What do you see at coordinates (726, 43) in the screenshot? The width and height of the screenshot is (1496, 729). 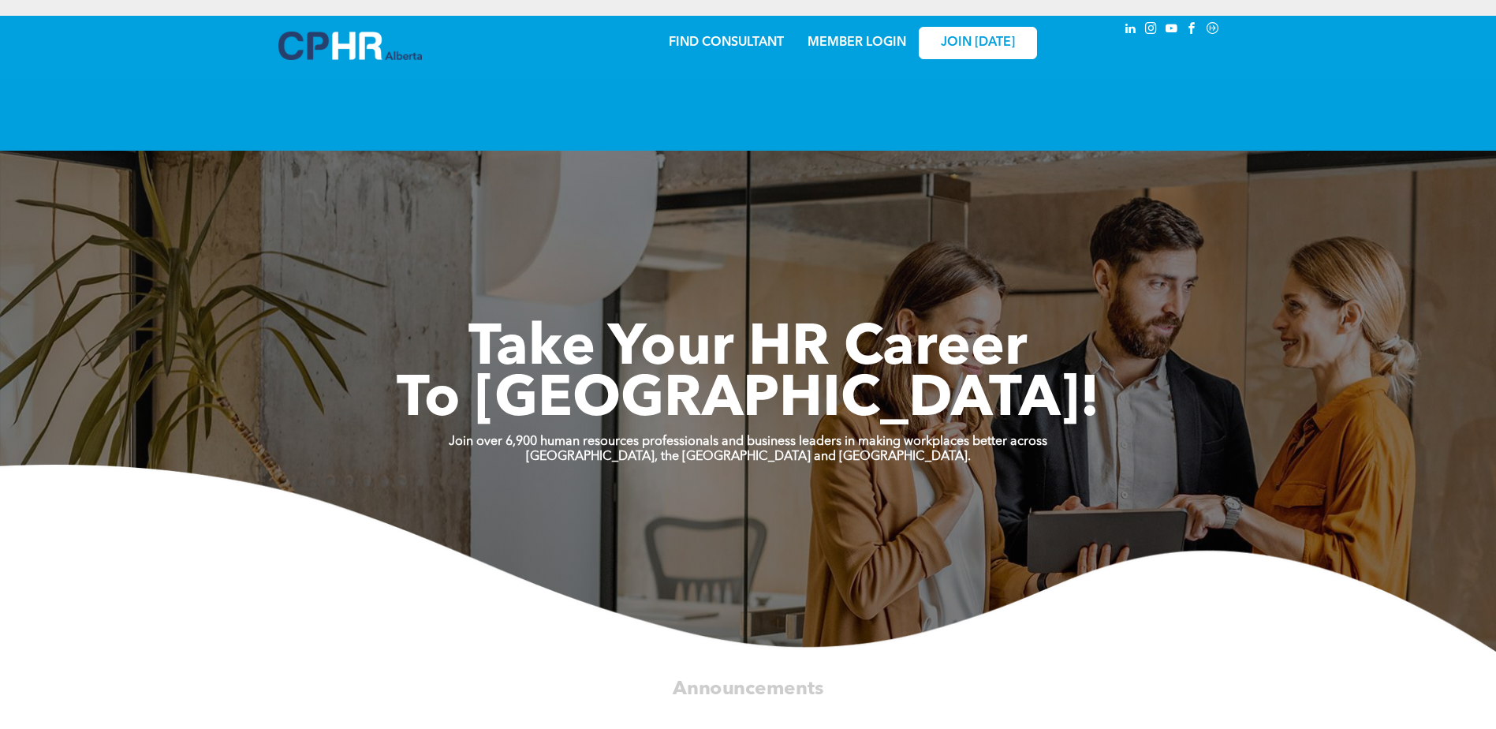 I see `a: FIND CONSULTANT` at bounding box center [726, 43].